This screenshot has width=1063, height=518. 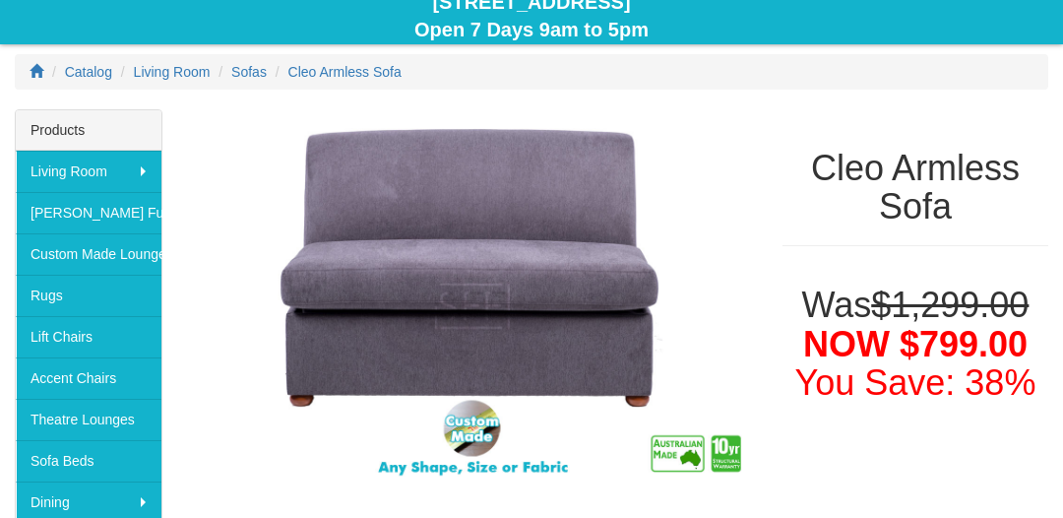 What do you see at coordinates (89, 378) in the screenshot?
I see `a: Accent Chairs` at bounding box center [89, 378].